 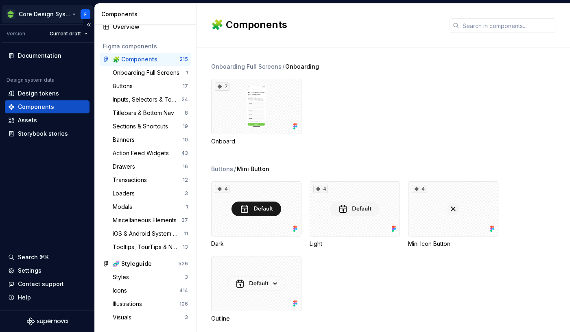 What do you see at coordinates (68, 34) in the screenshot?
I see `button: Current draft` at bounding box center [68, 34].